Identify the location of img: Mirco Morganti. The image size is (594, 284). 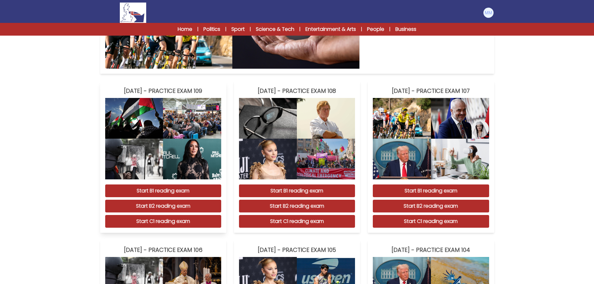
(488, 13).